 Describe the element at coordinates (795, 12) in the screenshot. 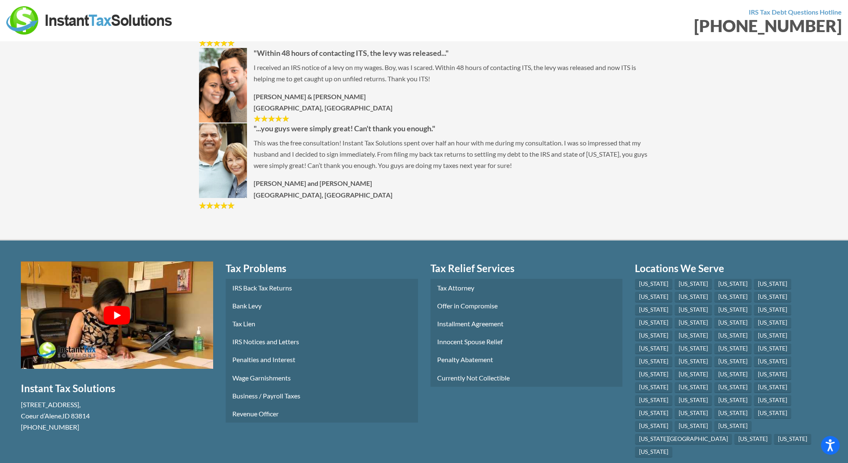

I see `strong: IRS Tax Debt Questions Hotline` at that location.